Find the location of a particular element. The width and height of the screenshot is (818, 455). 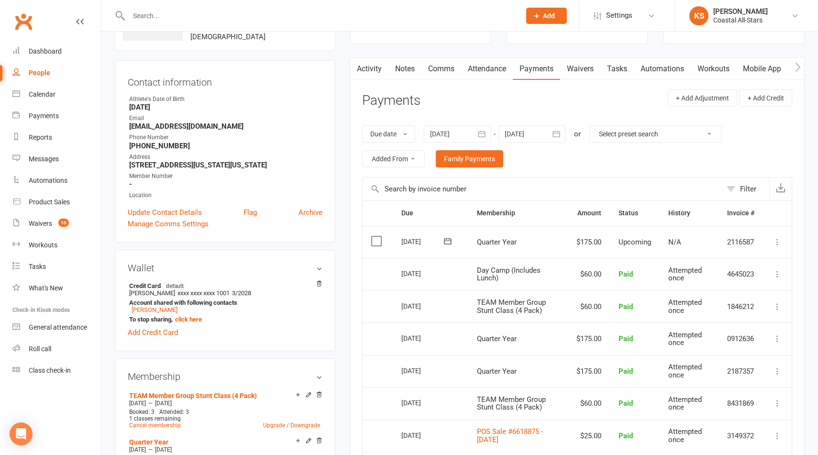

div: Filter is located at coordinates (748, 189).